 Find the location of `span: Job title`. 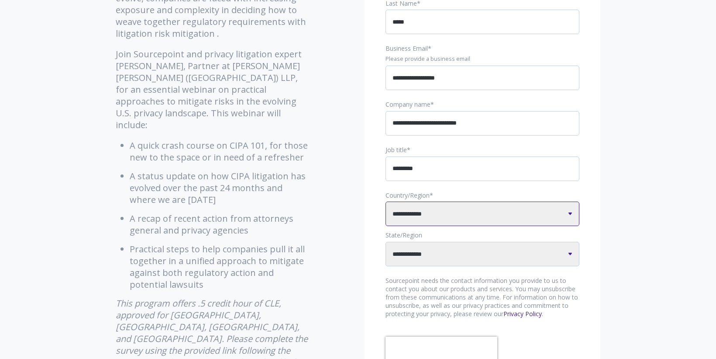

span: Job title is located at coordinates (396, 149).